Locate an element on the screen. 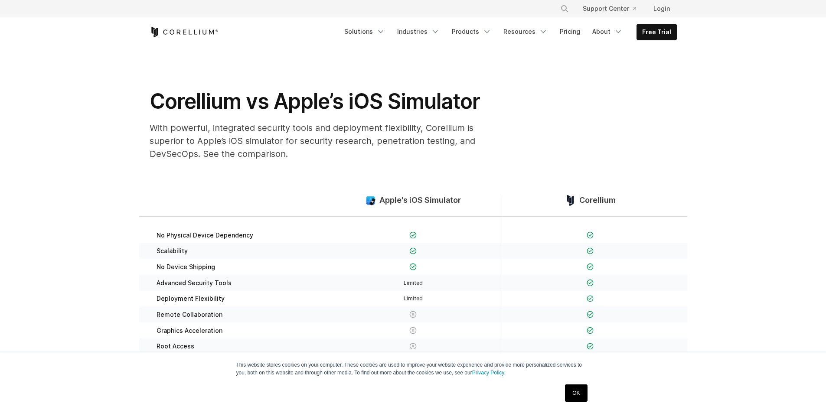 The width and height of the screenshot is (826, 413). p: With powerful, integrated security tools and deployment flexibility, Corellium is superior to App... is located at coordinates (323, 141).